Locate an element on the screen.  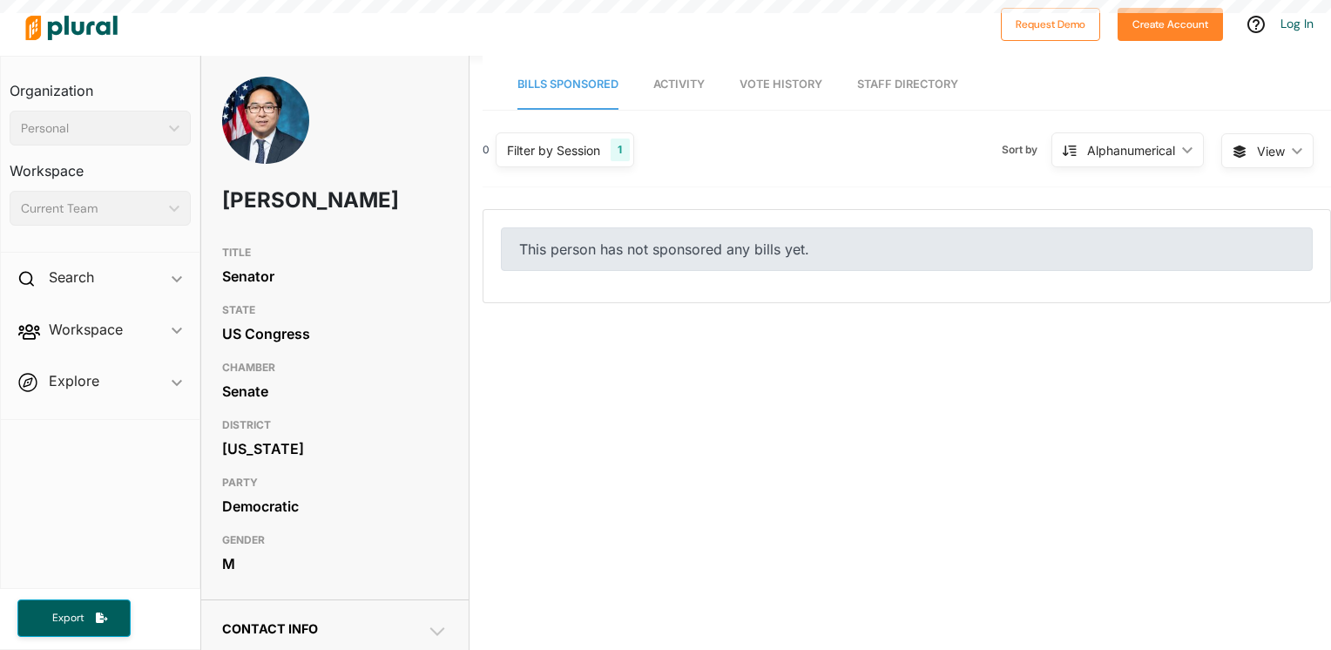
h3: Organization is located at coordinates (100, 84).